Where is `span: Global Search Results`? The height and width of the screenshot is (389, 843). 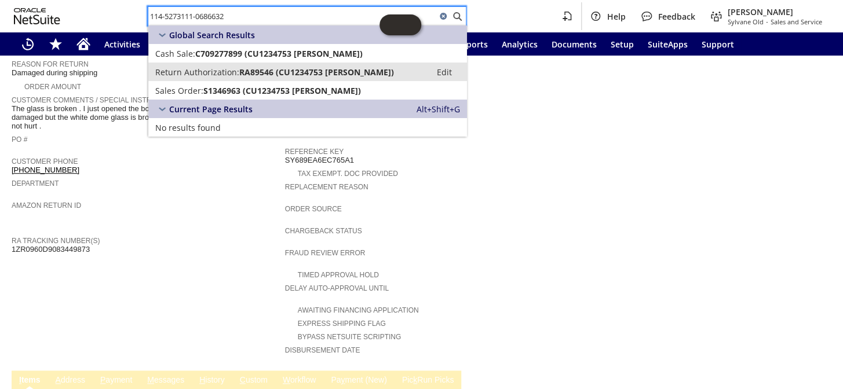 span: Global Search Results is located at coordinates (212, 35).